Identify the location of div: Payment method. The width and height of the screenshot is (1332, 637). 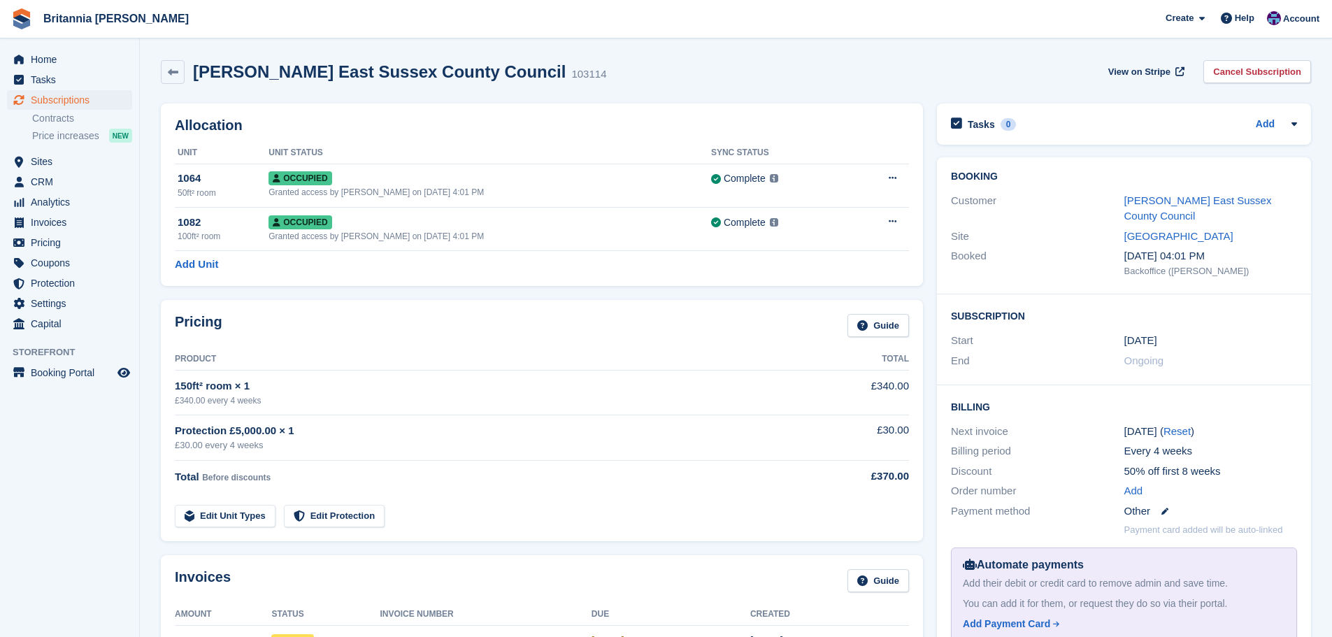
(1037, 511).